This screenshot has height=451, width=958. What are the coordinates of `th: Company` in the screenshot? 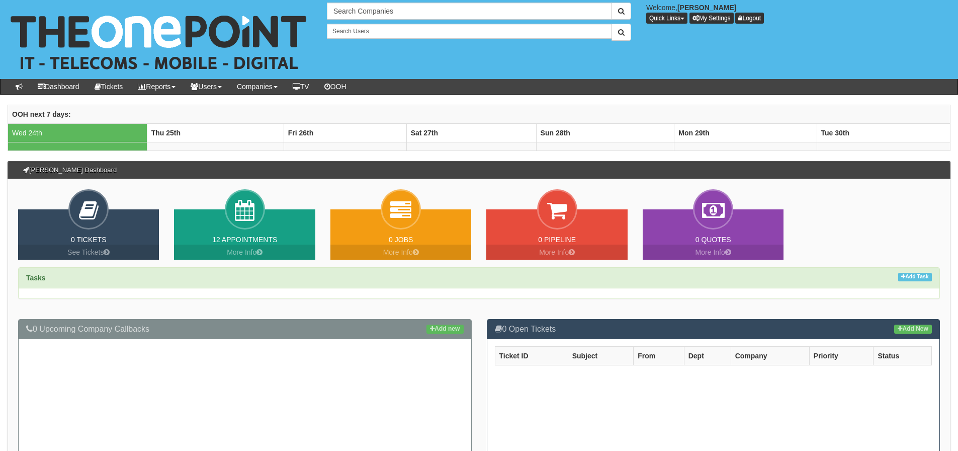 It's located at (770, 356).